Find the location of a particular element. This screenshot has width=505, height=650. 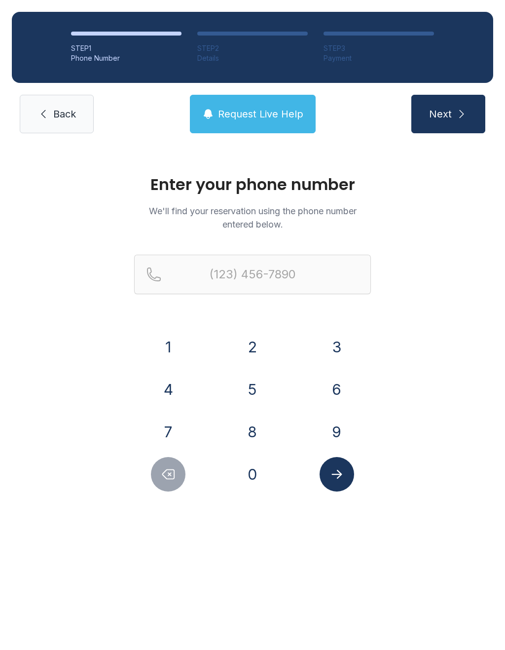

span: Next is located at coordinates (440, 114).